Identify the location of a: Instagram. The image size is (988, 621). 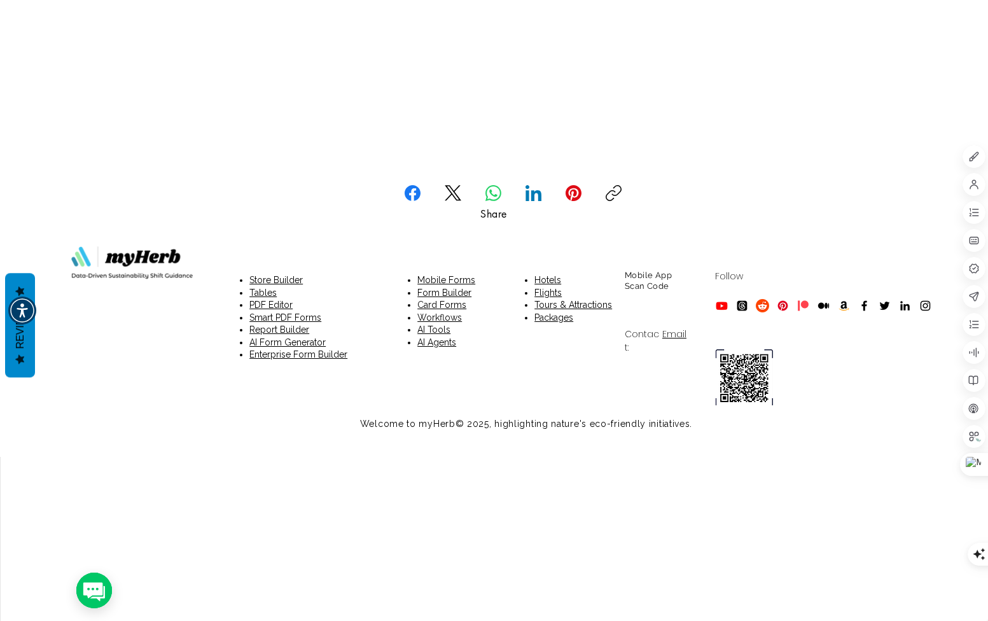
(925, 305).